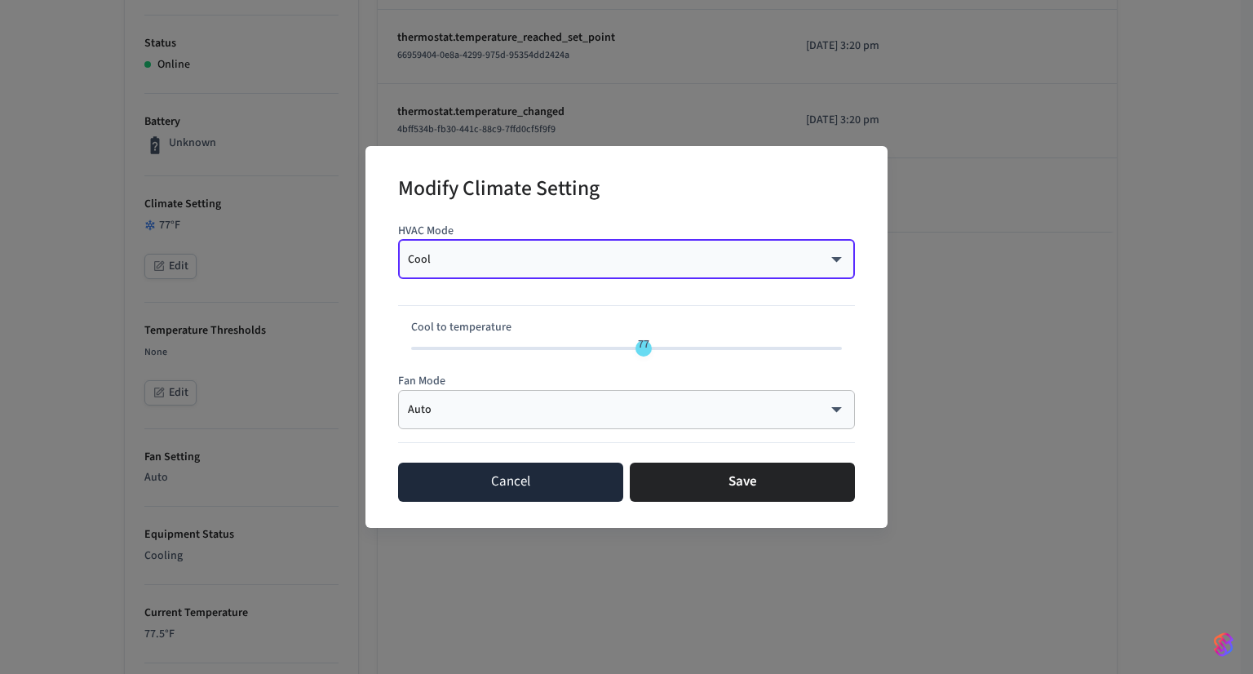 The image size is (1253, 674). Describe the element at coordinates (498, 190) in the screenshot. I see `h2: Modify Climate Setting` at that location.